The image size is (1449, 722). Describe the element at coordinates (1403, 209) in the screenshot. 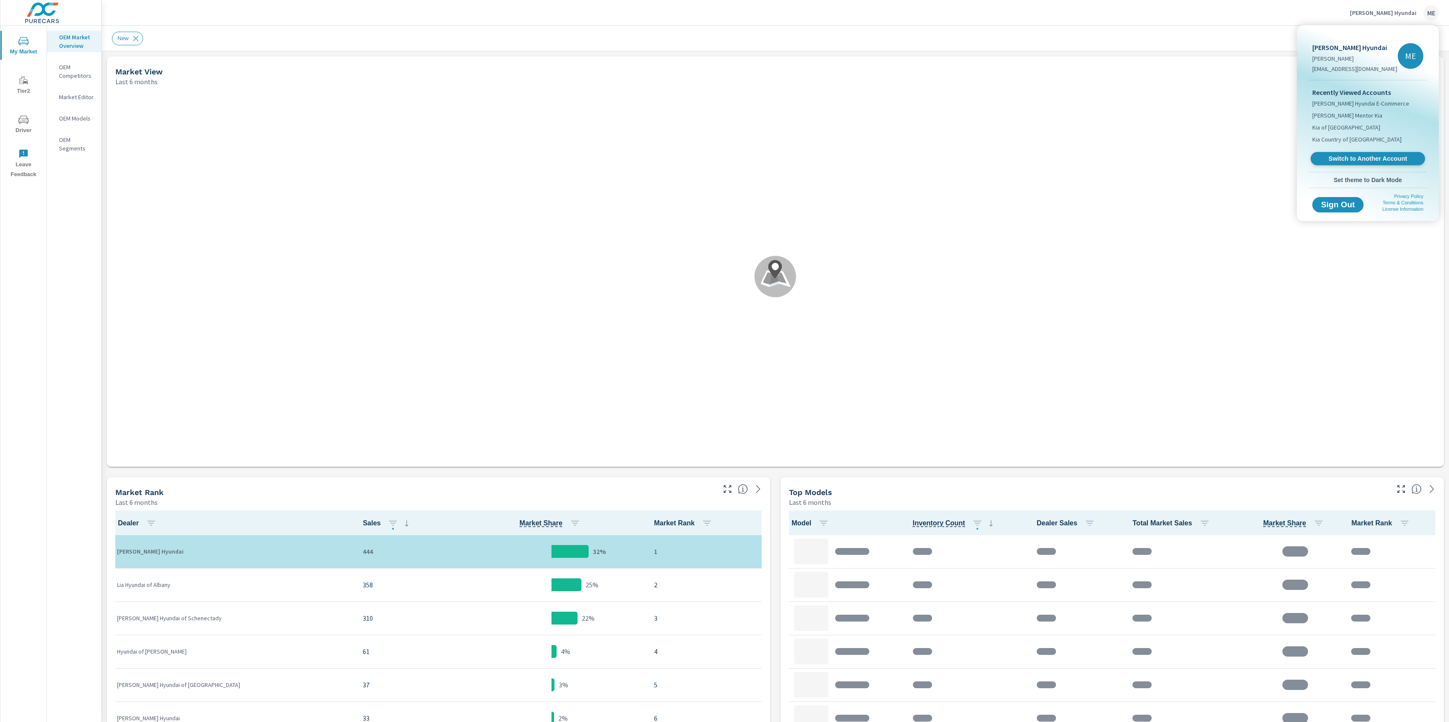

I see `a: License Information` at that location.